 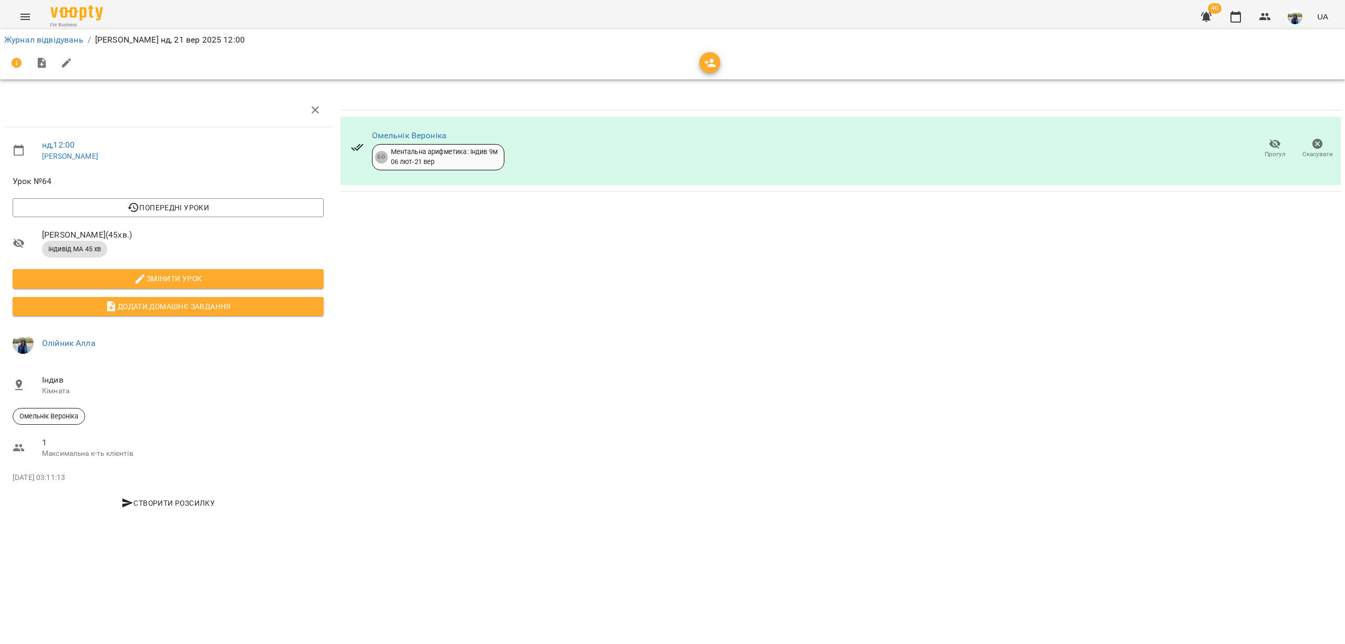 What do you see at coordinates (168, 306) in the screenshot?
I see `button: Додати домашнє завдання` at bounding box center [168, 306].